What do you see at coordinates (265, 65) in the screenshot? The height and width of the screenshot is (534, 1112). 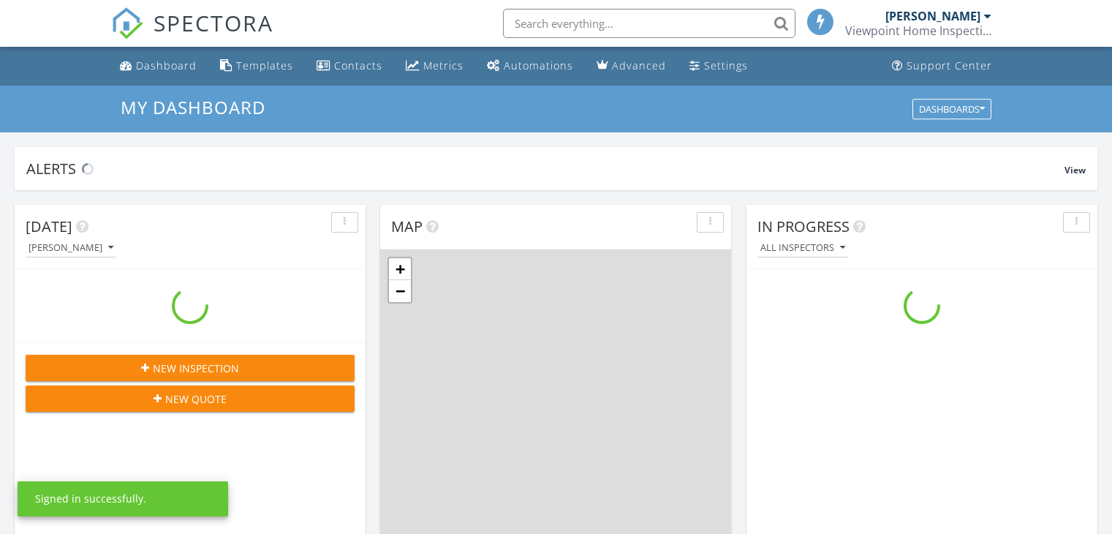 I see `div: Templates` at bounding box center [265, 65].